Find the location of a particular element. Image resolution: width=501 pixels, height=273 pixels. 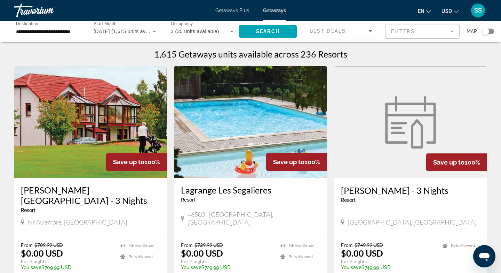

img: RT93O01X.jpg is located at coordinates (251, 122).